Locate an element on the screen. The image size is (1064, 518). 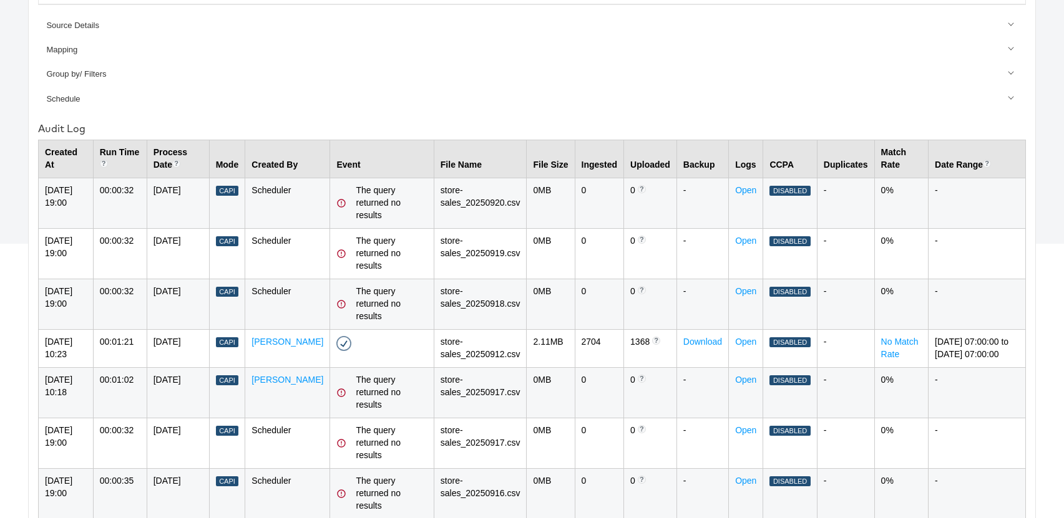
th: Event is located at coordinates (382, 158).